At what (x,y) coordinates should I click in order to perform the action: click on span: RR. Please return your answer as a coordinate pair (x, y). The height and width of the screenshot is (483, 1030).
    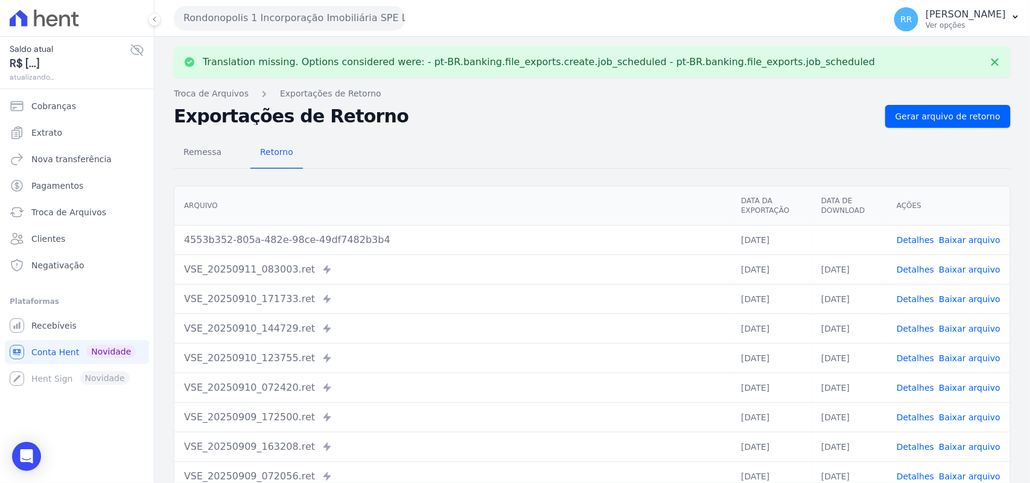
    Looking at the image, I should click on (906, 19).